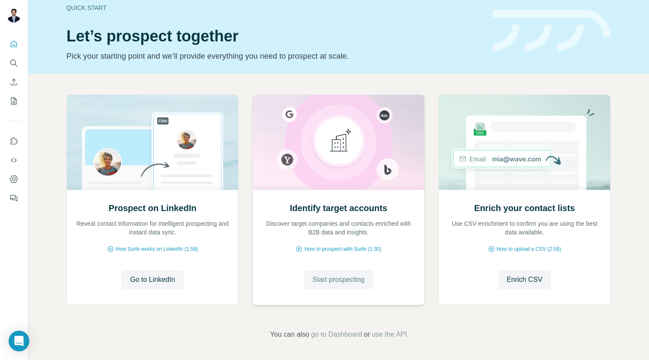 The image size is (649, 360). What do you see at coordinates (152, 142) in the screenshot?
I see `img: Prospect on LinkedIn` at bounding box center [152, 142].